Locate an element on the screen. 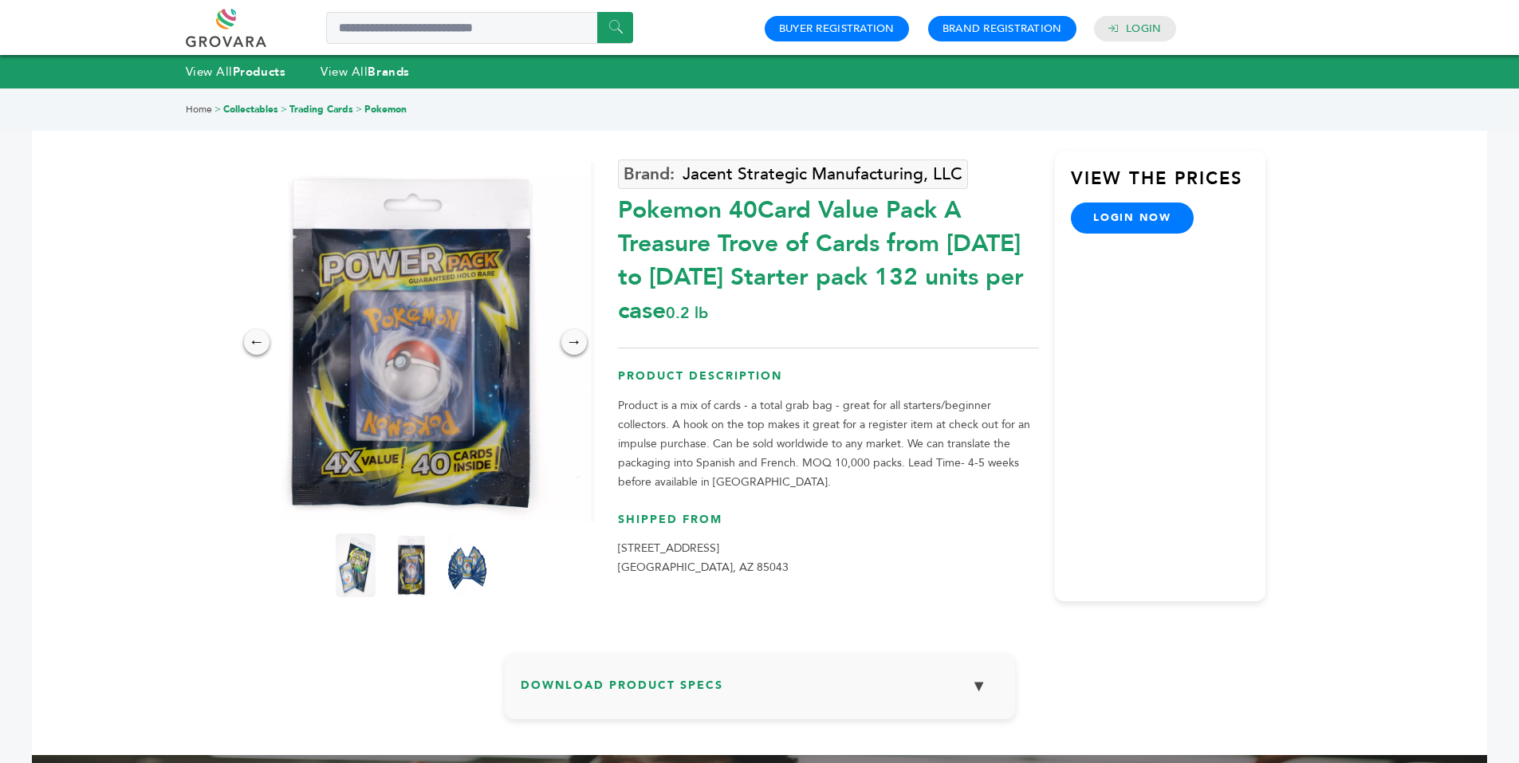 Image resolution: width=1519 pixels, height=763 pixels. strong: Brands is located at coordinates (388, 72).